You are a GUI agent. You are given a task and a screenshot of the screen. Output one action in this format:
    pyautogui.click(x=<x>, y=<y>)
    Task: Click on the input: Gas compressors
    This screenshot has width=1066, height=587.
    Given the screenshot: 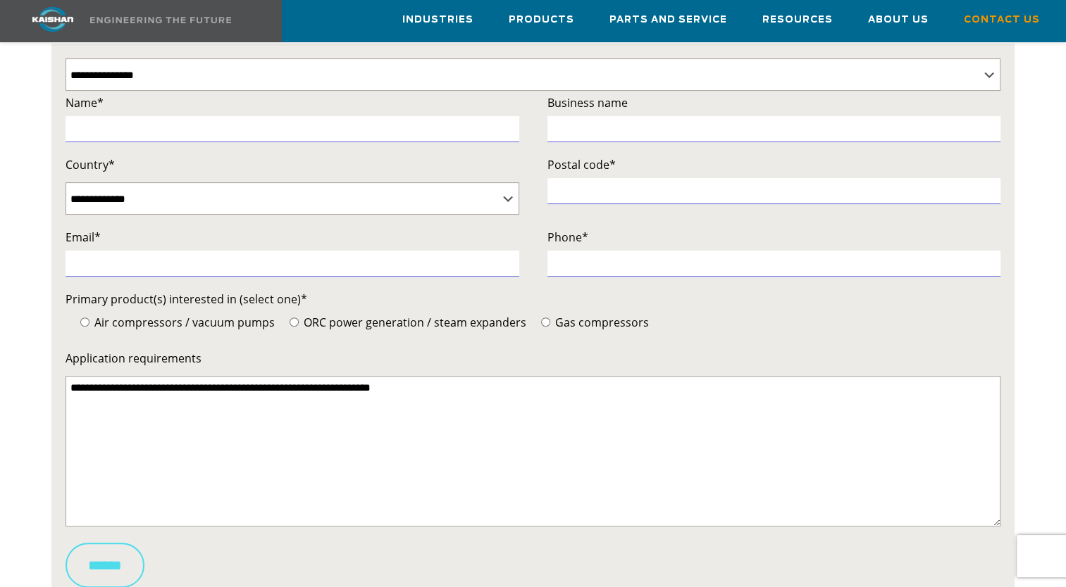 What is the action you would take?
    pyautogui.click(x=545, y=322)
    